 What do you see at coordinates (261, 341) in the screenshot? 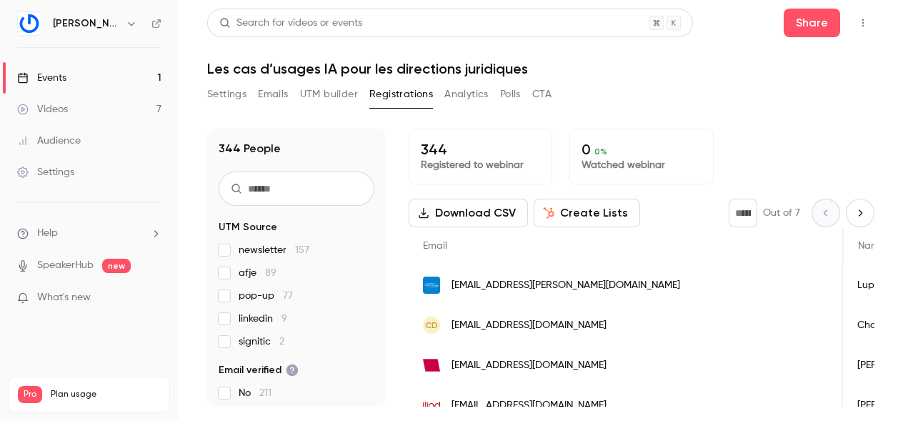
I see `span: signitic` at bounding box center [261, 341].